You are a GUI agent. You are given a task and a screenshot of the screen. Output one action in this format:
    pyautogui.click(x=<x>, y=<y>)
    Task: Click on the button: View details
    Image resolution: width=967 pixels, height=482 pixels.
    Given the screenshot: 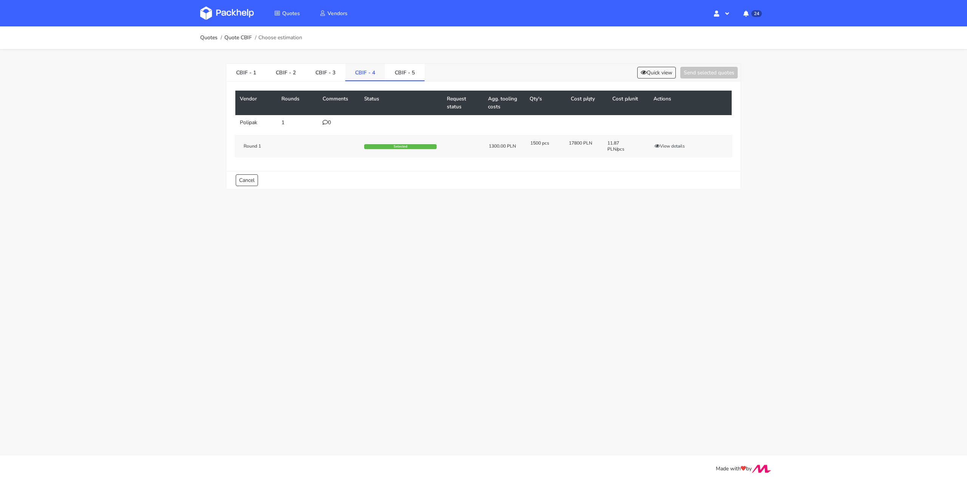 What is the action you would take?
    pyautogui.click(x=670, y=146)
    